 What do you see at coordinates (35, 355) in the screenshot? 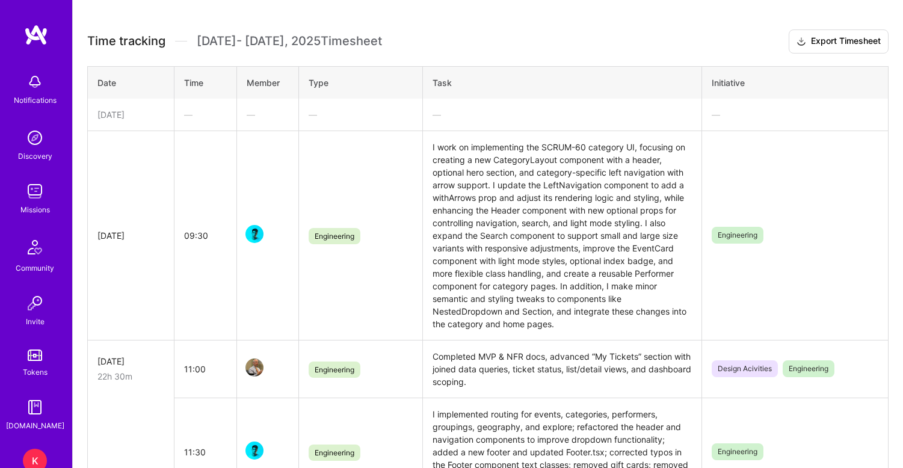
I see `img: tokens` at bounding box center [35, 355].